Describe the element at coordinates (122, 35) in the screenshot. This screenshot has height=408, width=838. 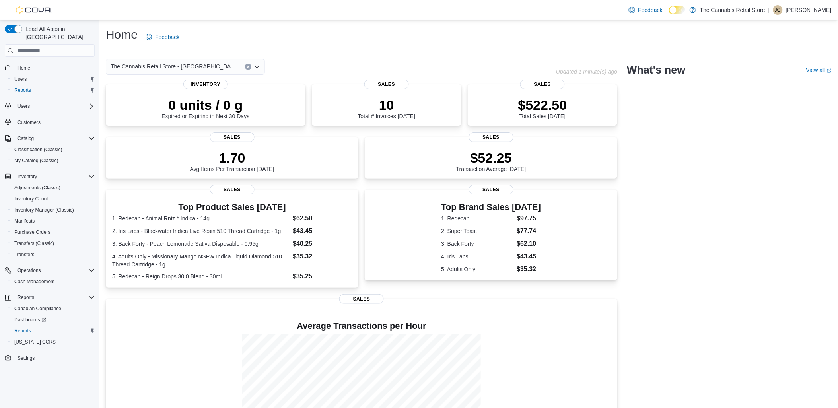
I see `h1: Home` at that location.